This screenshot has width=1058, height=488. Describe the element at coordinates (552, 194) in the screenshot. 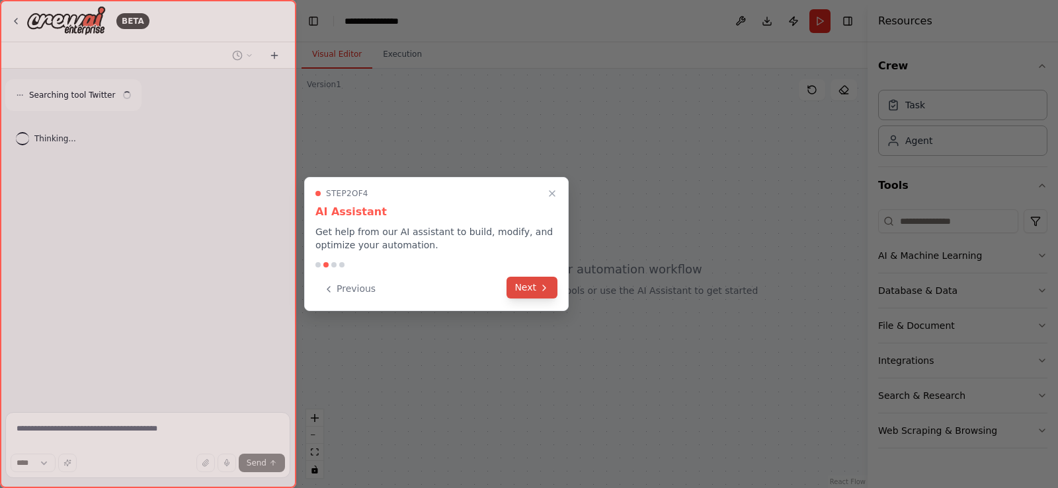

I see `button: Close walkthrough` at that location.